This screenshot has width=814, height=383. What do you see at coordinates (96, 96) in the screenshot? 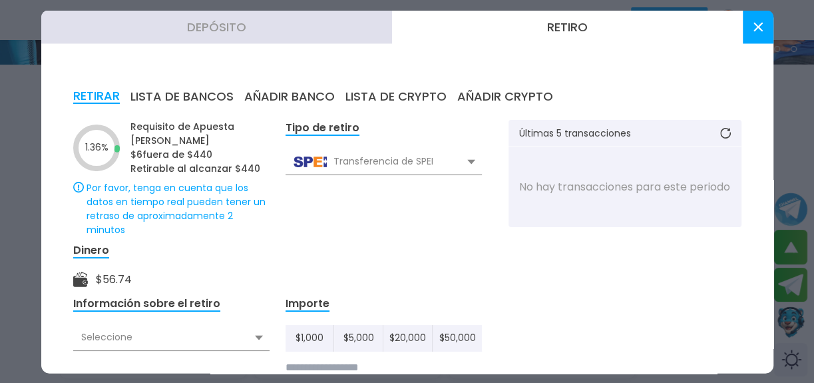
I see `button: RETIRAR` at bounding box center [96, 96].